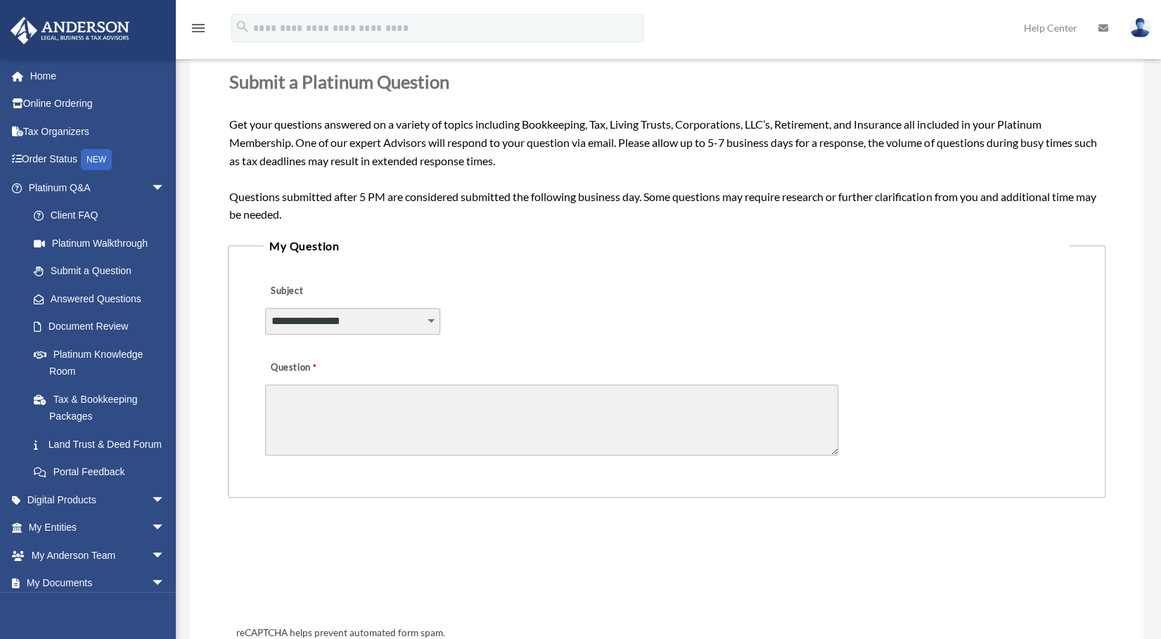  What do you see at coordinates (99, 272) in the screenshot?
I see `a: Submit a Question` at bounding box center [99, 272].